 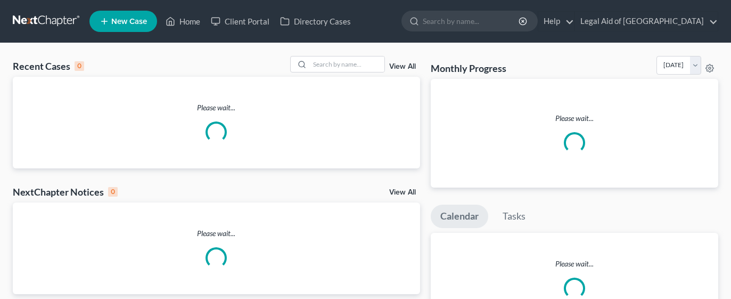 I want to click on div: NextChapter Notices, so click(x=65, y=192).